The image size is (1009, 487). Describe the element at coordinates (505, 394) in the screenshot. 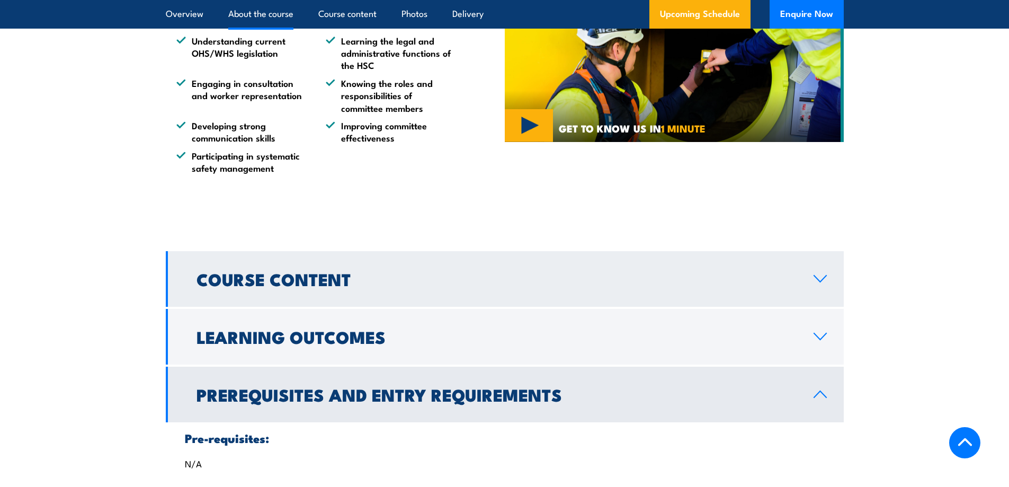

I see `a: Prerequisites and Entry Requirements` at that location.